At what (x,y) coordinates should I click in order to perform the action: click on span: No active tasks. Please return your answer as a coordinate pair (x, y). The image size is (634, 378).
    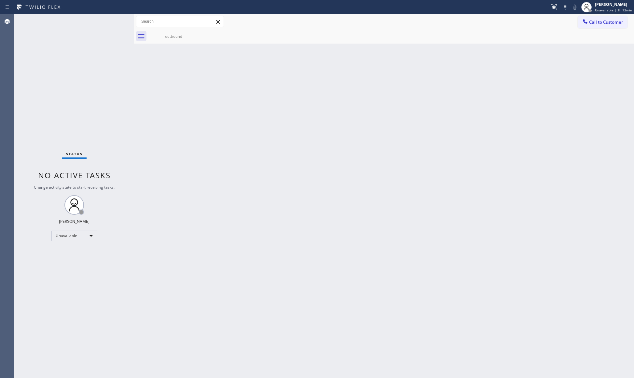
    Looking at the image, I should click on (74, 175).